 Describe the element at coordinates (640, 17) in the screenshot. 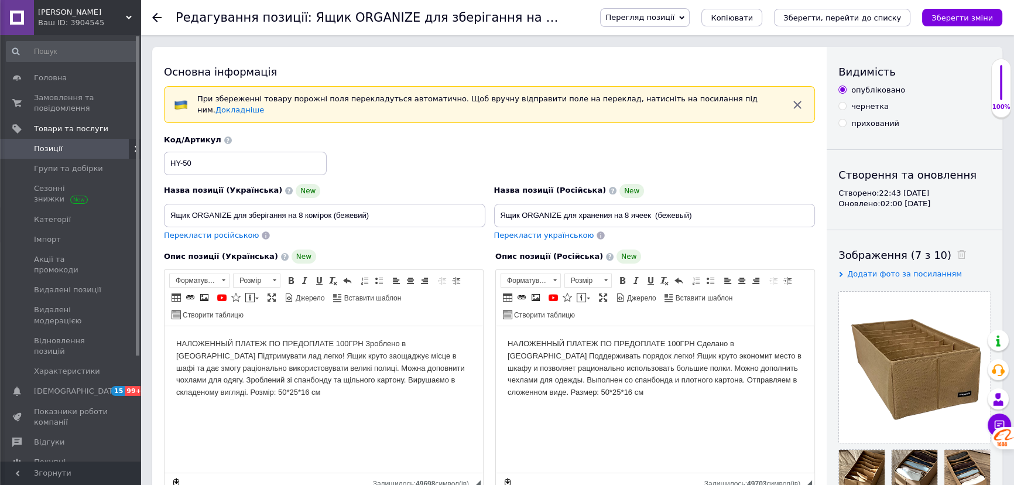

I see `span: Перегляд позиції` at that location.